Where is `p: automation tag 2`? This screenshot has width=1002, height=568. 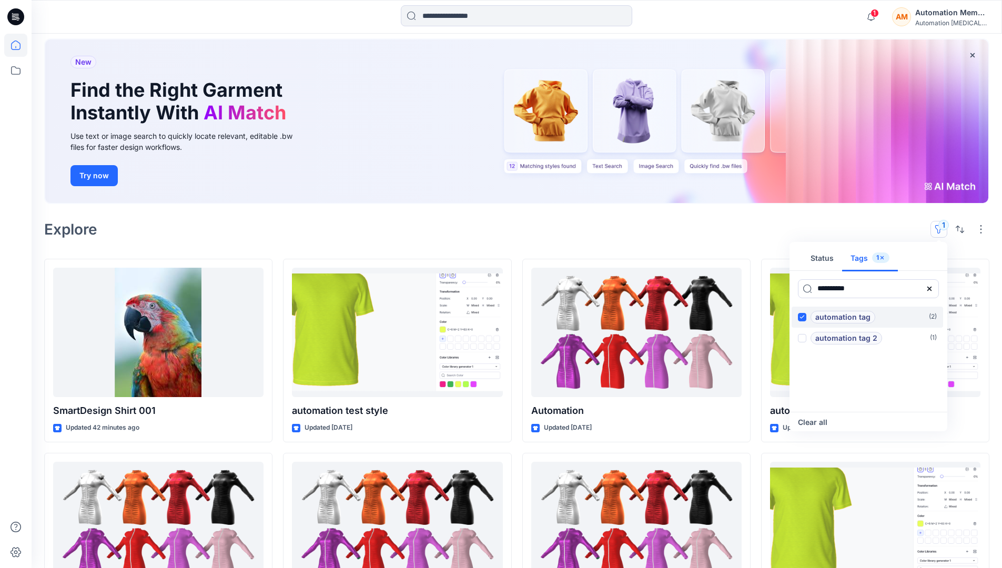
p: automation tag 2 is located at coordinates (846, 338).